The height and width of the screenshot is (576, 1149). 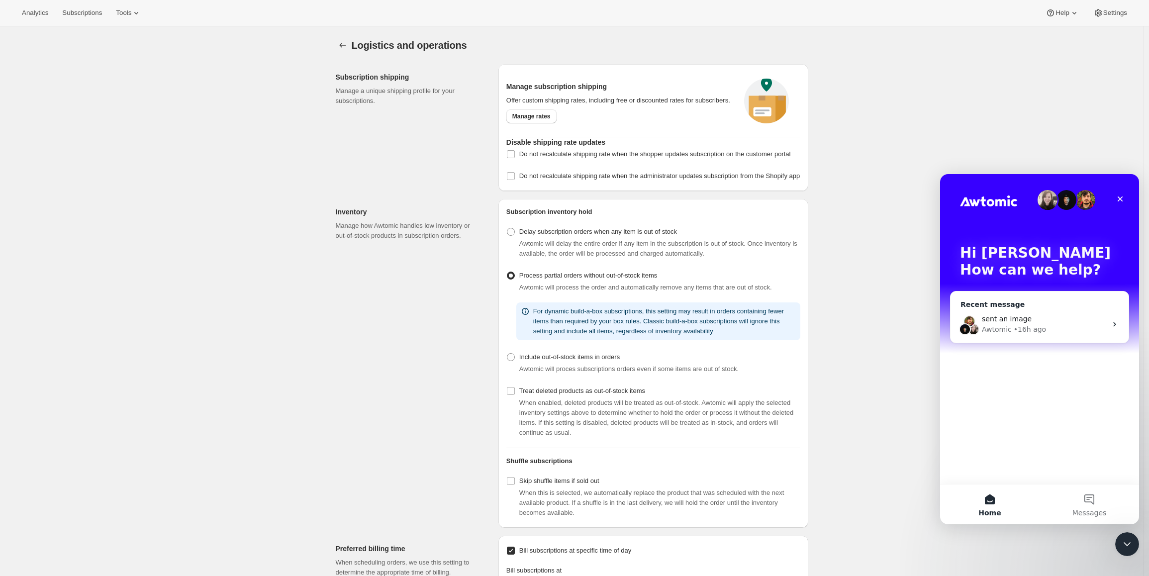 What do you see at coordinates (82, 13) in the screenshot?
I see `span: Subscriptions` at bounding box center [82, 13].